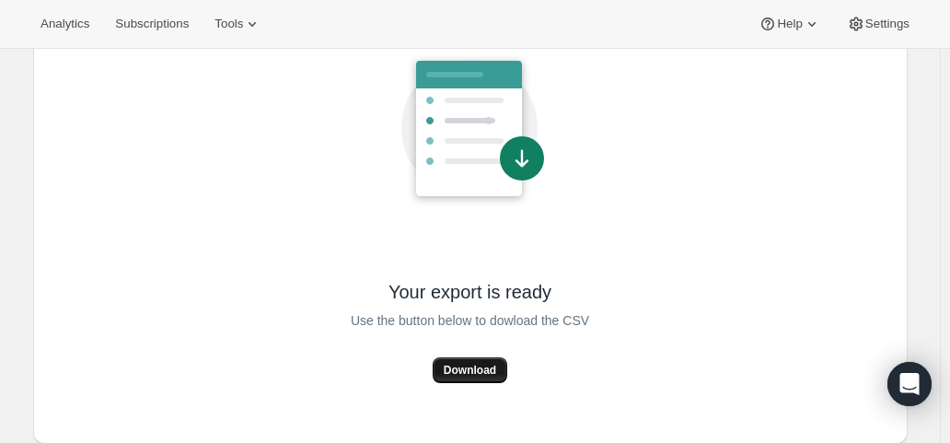  I want to click on span: Settings, so click(887, 24).